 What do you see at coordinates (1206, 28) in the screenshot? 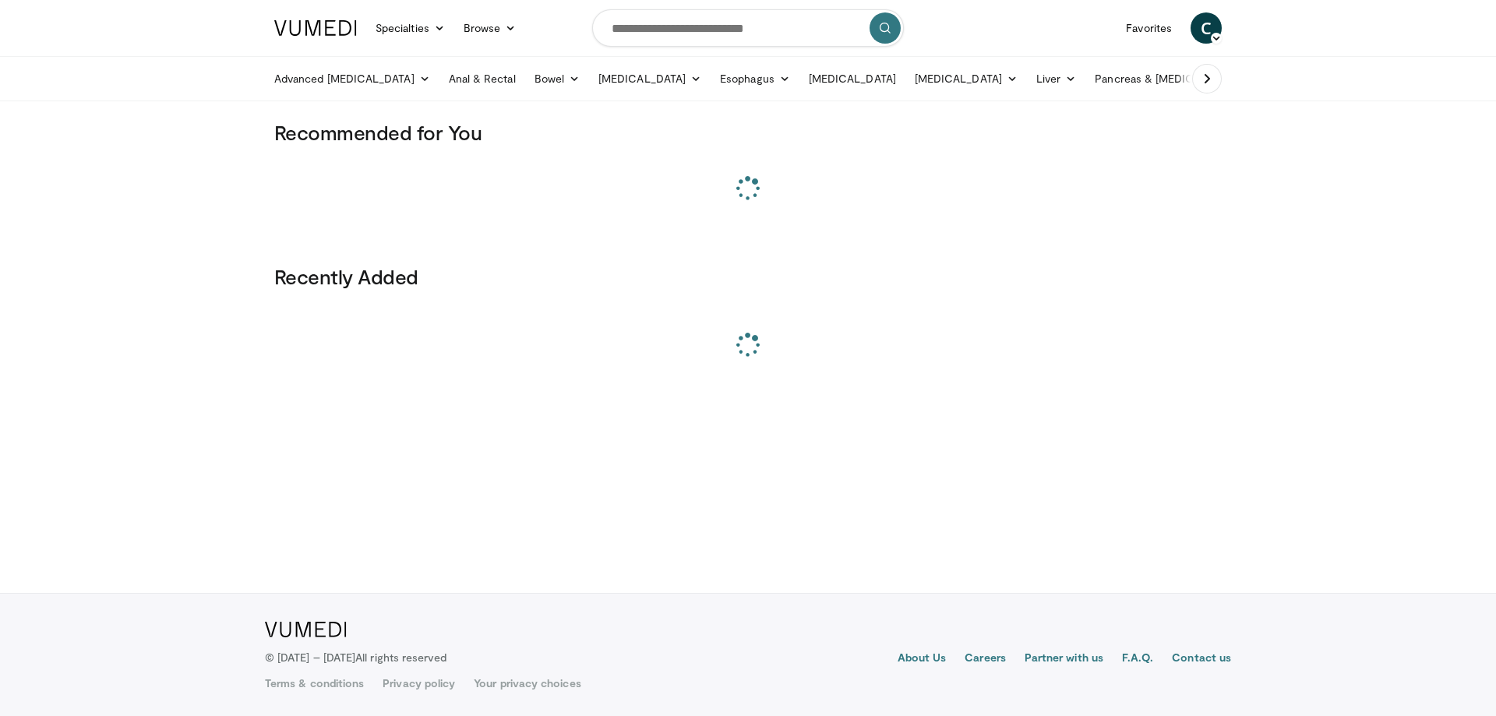
I see `span: C` at bounding box center [1206, 28].